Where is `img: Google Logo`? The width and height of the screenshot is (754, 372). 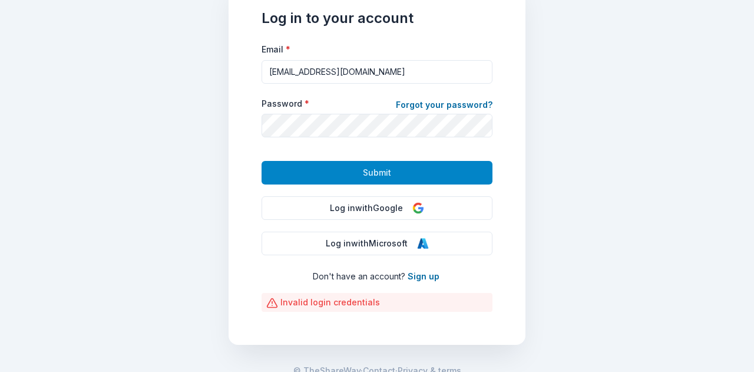 img: Google Logo is located at coordinates (418, 208).